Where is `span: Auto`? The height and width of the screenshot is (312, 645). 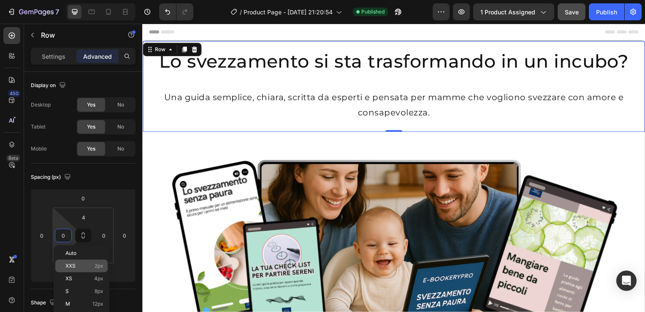
span: Auto is located at coordinates (71, 253).